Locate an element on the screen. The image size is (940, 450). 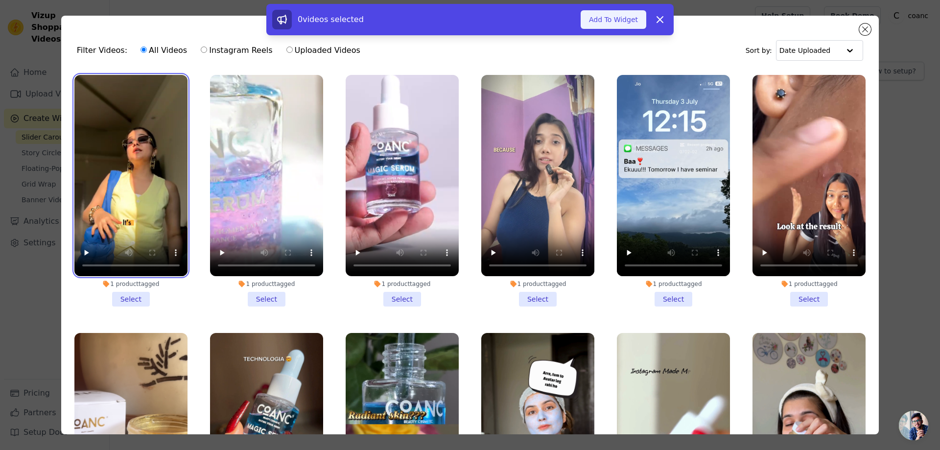
div: Filter Videos: is located at coordinates (221, 50).